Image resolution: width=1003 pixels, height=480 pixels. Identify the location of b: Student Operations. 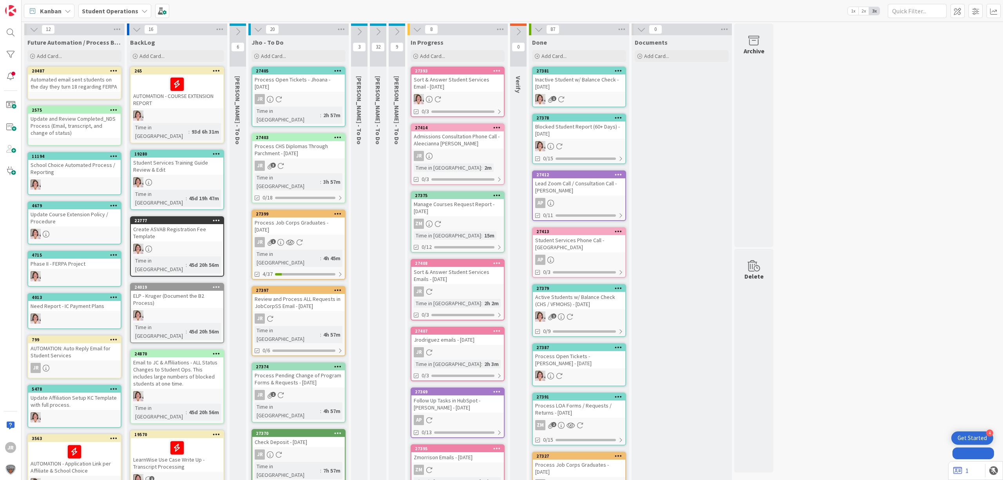
(110, 11).